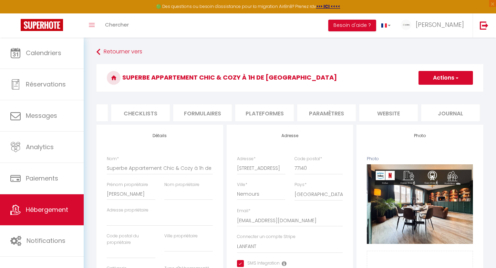  What do you see at coordinates (484, 25) in the screenshot?
I see `img: logout` at bounding box center [484, 25].